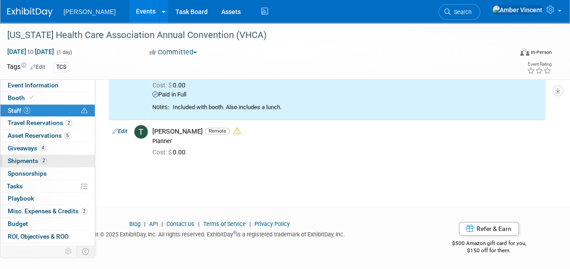  Describe the element at coordinates (48, 224) in the screenshot. I see `a: Budget` at that location.